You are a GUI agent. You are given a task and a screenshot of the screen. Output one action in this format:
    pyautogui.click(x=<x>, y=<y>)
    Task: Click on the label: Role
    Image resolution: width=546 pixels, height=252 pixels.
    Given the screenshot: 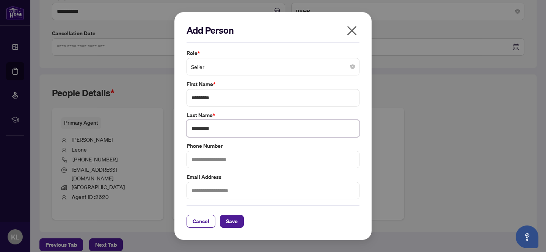 What is the action you would take?
    pyautogui.click(x=273, y=53)
    